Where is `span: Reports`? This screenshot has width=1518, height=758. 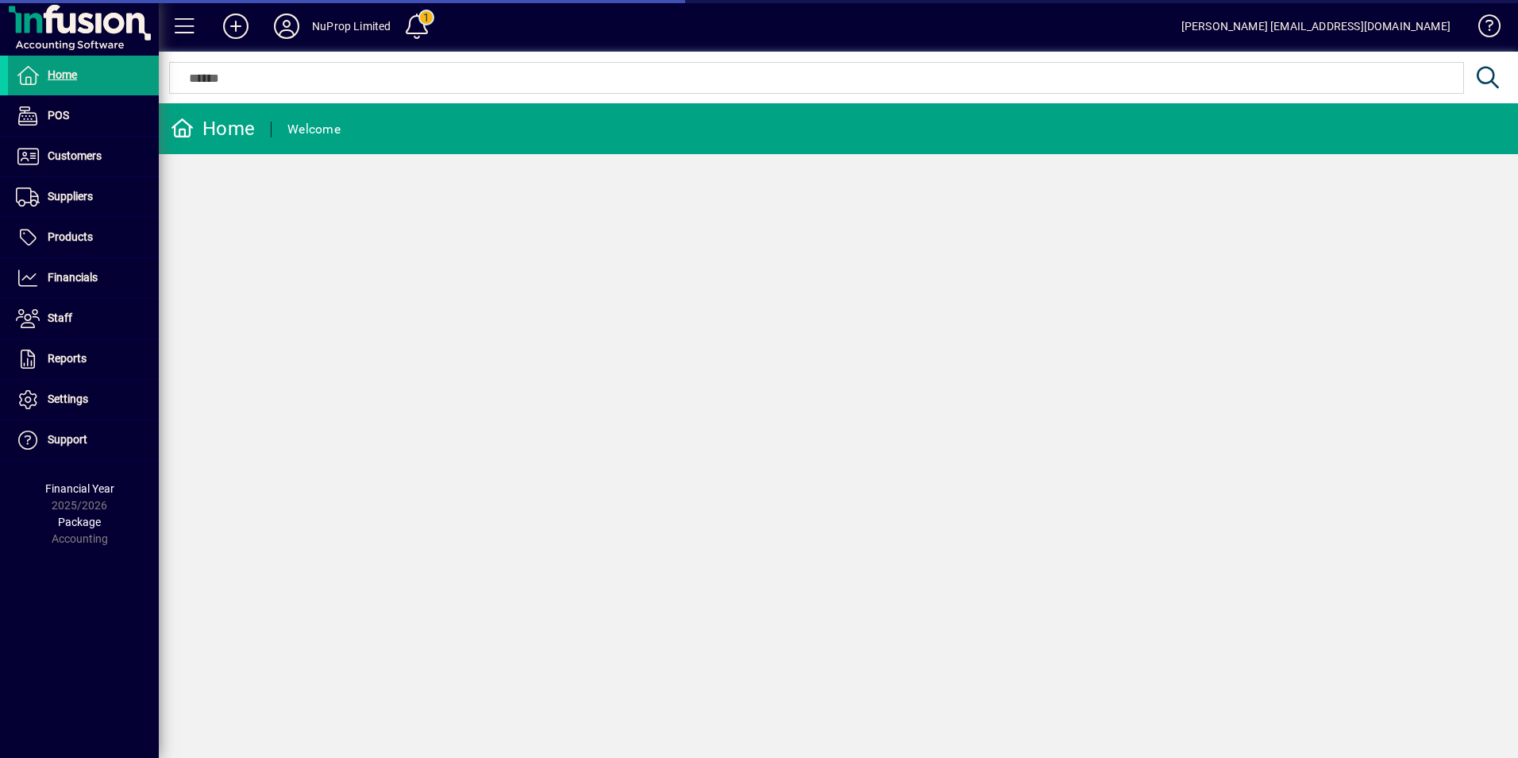 span: Reports is located at coordinates (67, 358).